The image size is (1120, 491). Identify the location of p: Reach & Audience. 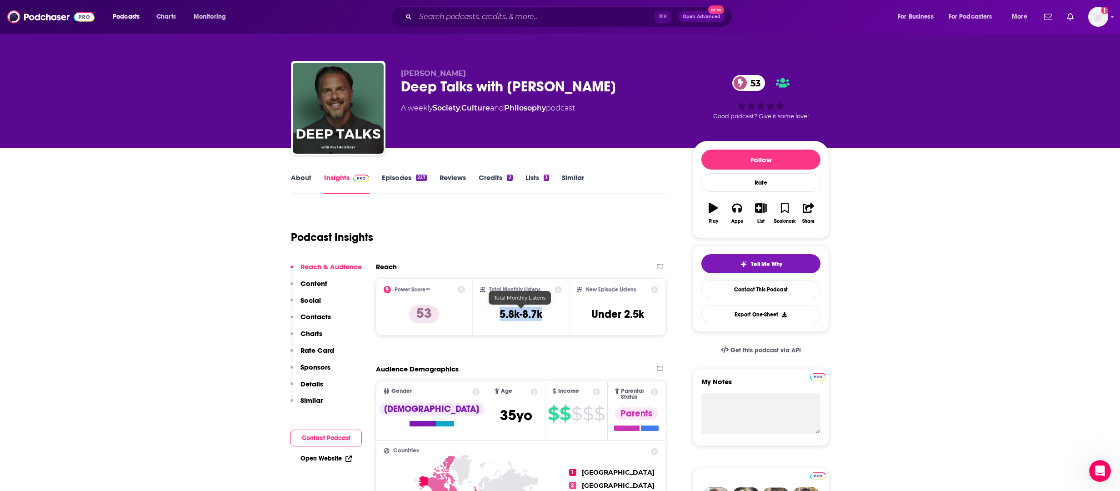
(331, 266).